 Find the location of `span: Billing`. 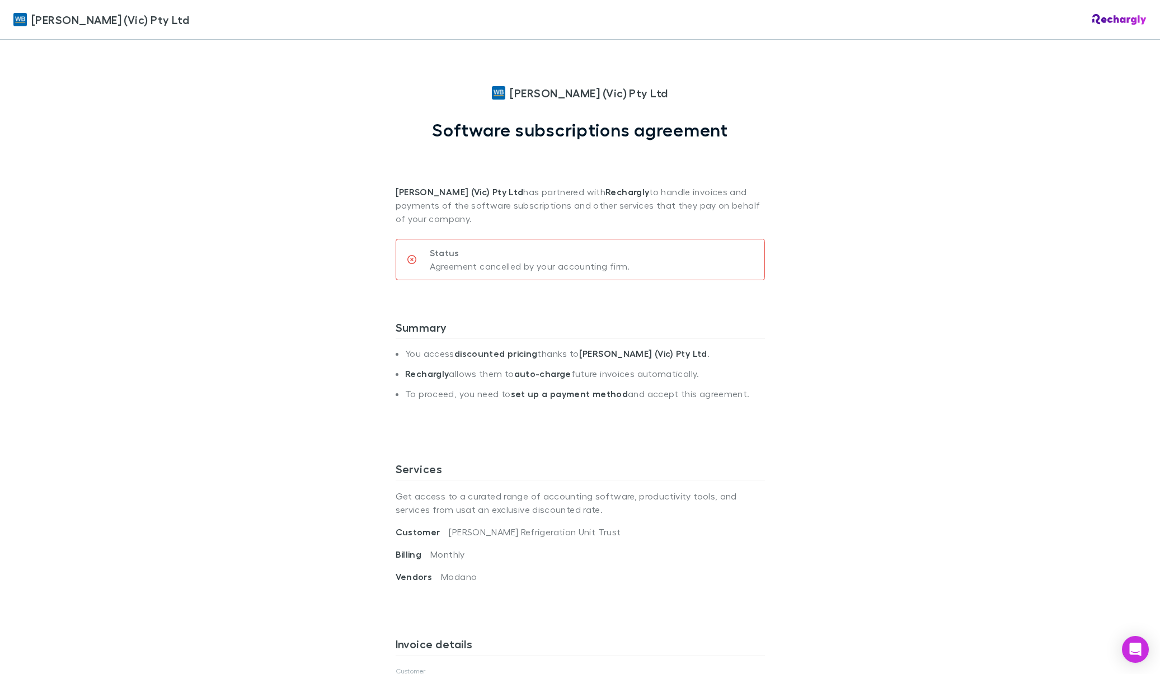

span: Billing is located at coordinates (413, 555).